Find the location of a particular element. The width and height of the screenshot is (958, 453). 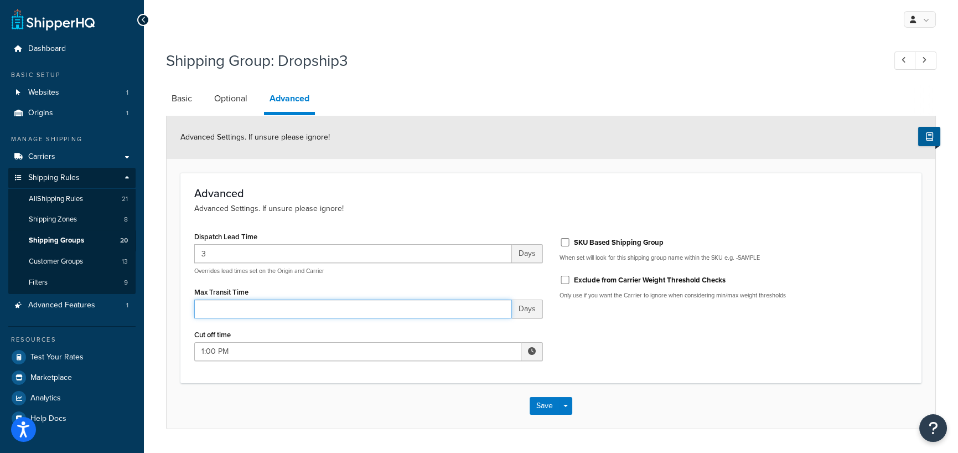

label: Max Transit Time is located at coordinates (221, 292).